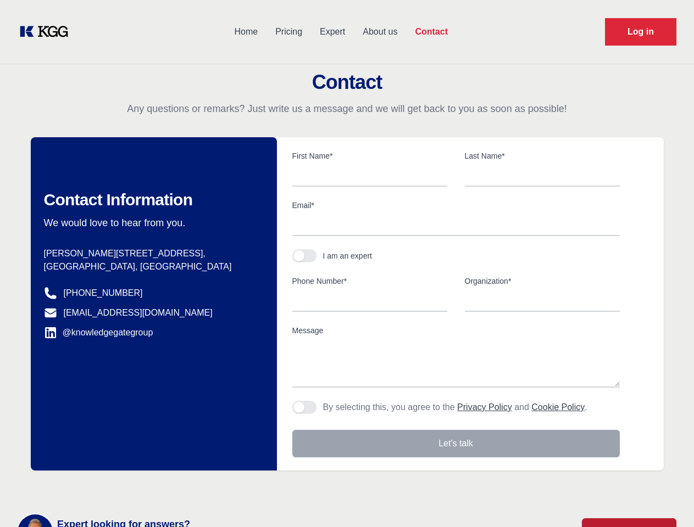  I want to click on p: Any questions or remarks? Just write us a message and we will get back to you as soon as possible!, so click(347, 109).